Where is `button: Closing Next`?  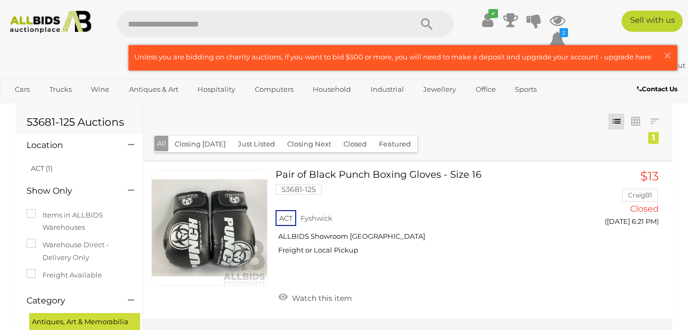 button: Closing Next is located at coordinates (309, 144).